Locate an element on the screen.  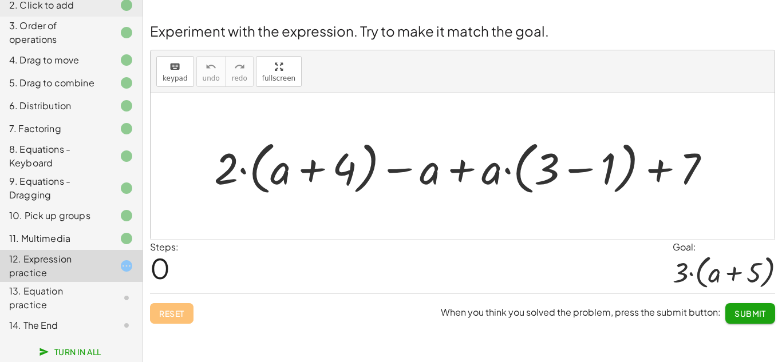
div: 4. Drag to move is located at coordinates (55, 60).